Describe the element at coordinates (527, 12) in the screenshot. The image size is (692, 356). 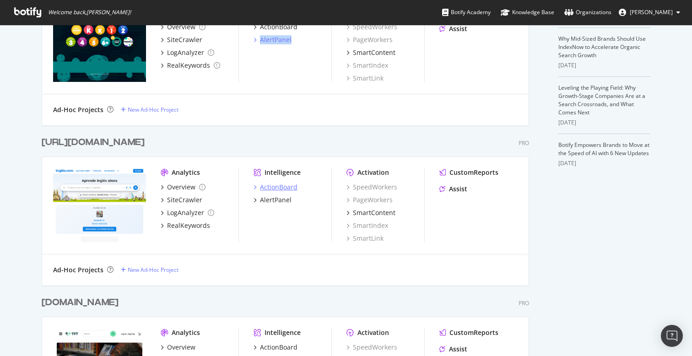
I see `div: Knowledge Base` at that location.